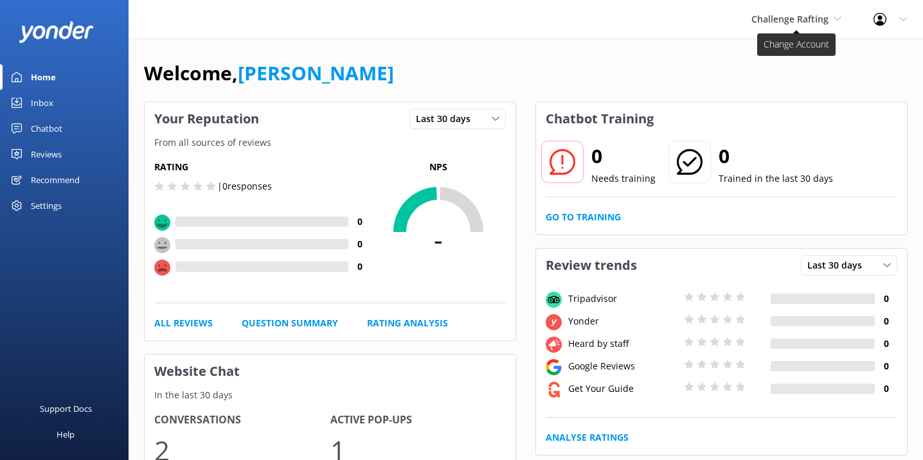 The image size is (923, 460). What do you see at coordinates (330, 143) in the screenshot?
I see `p: From all sources of reviews` at bounding box center [330, 143].